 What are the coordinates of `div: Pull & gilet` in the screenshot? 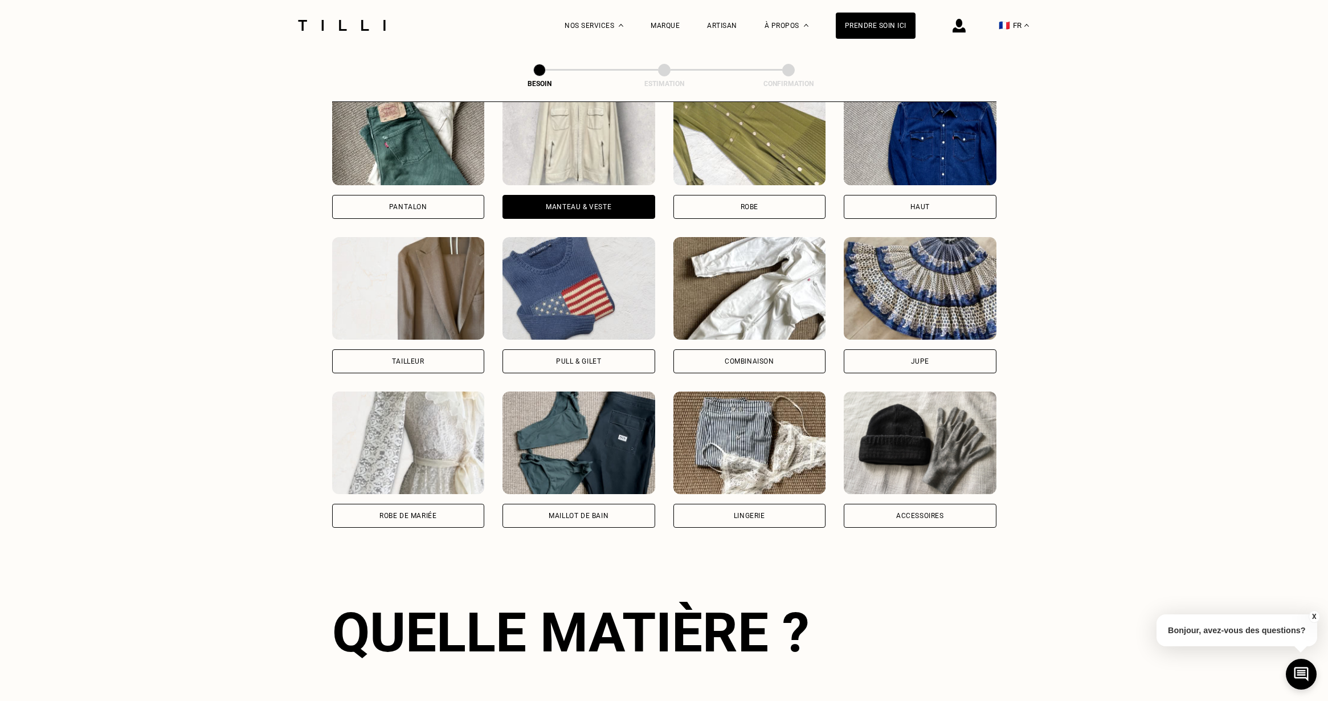 It's located at (578, 361).